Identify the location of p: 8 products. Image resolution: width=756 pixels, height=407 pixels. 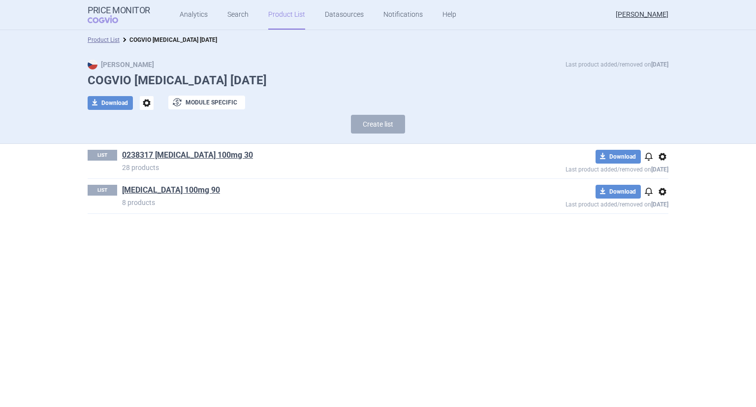
(308, 202).